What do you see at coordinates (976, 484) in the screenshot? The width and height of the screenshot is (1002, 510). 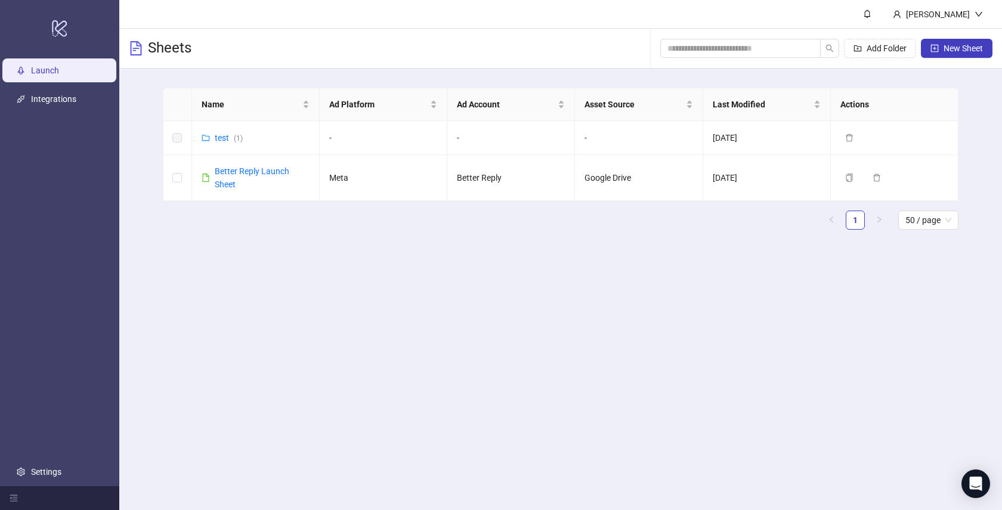 I see `div: Open Intercom Messenger` at bounding box center [976, 484].